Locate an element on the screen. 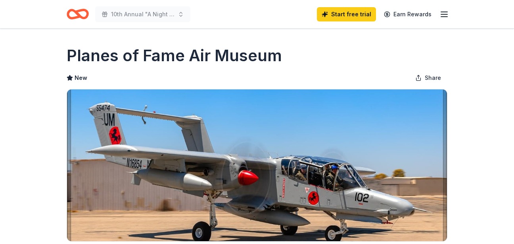 The width and height of the screenshot is (514, 244). img: Image for Planes of Fame Air Museum is located at coordinates (257, 165).